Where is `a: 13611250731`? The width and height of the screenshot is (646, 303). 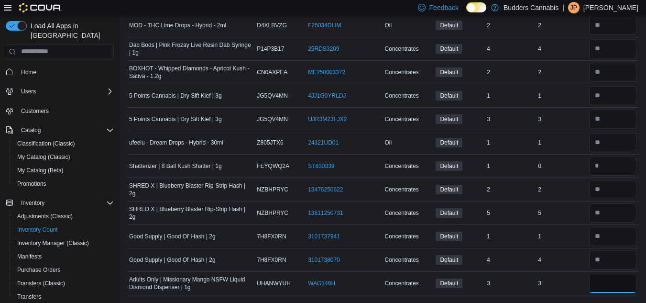 a: 13611250731 is located at coordinates (325, 213).